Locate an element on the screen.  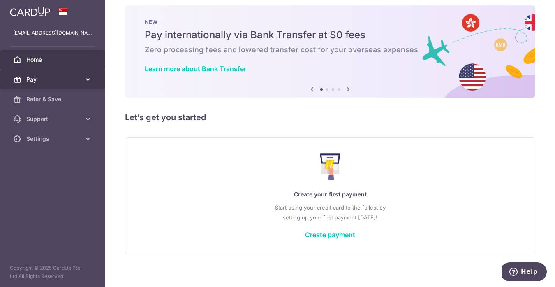
img: CardUp is located at coordinates (30, 12).